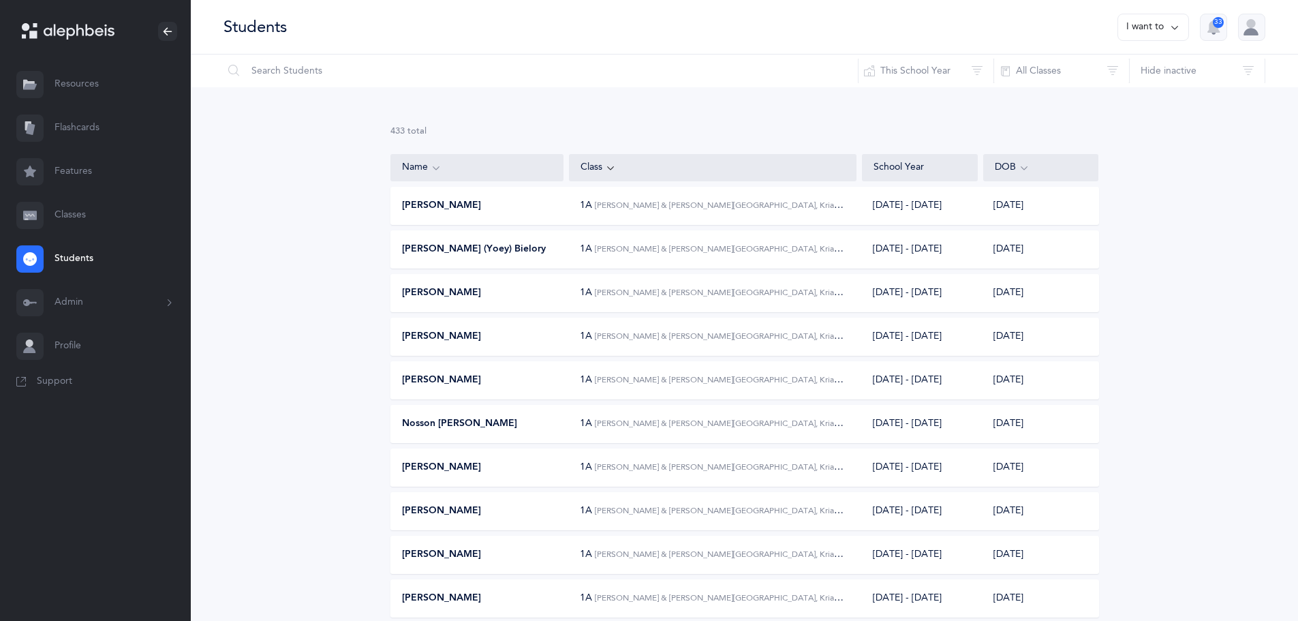 This screenshot has height=621, width=1298. I want to click on button: 33, so click(1214, 27).